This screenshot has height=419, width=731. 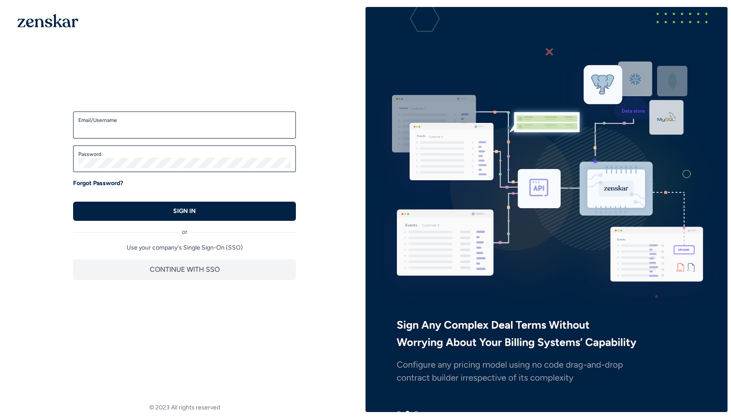 What do you see at coordinates (185, 120) in the screenshot?
I see `label: Email/Username` at bounding box center [185, 120].